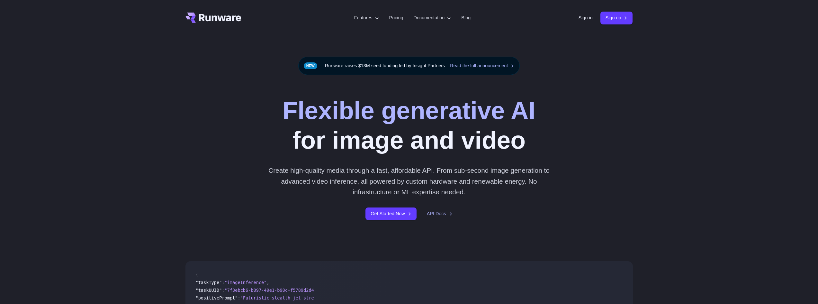 This screenshot has height=304, width=818. Describe the element at coordinates (440, 213) in the screenshot. I see `a: API Docs` at that location.